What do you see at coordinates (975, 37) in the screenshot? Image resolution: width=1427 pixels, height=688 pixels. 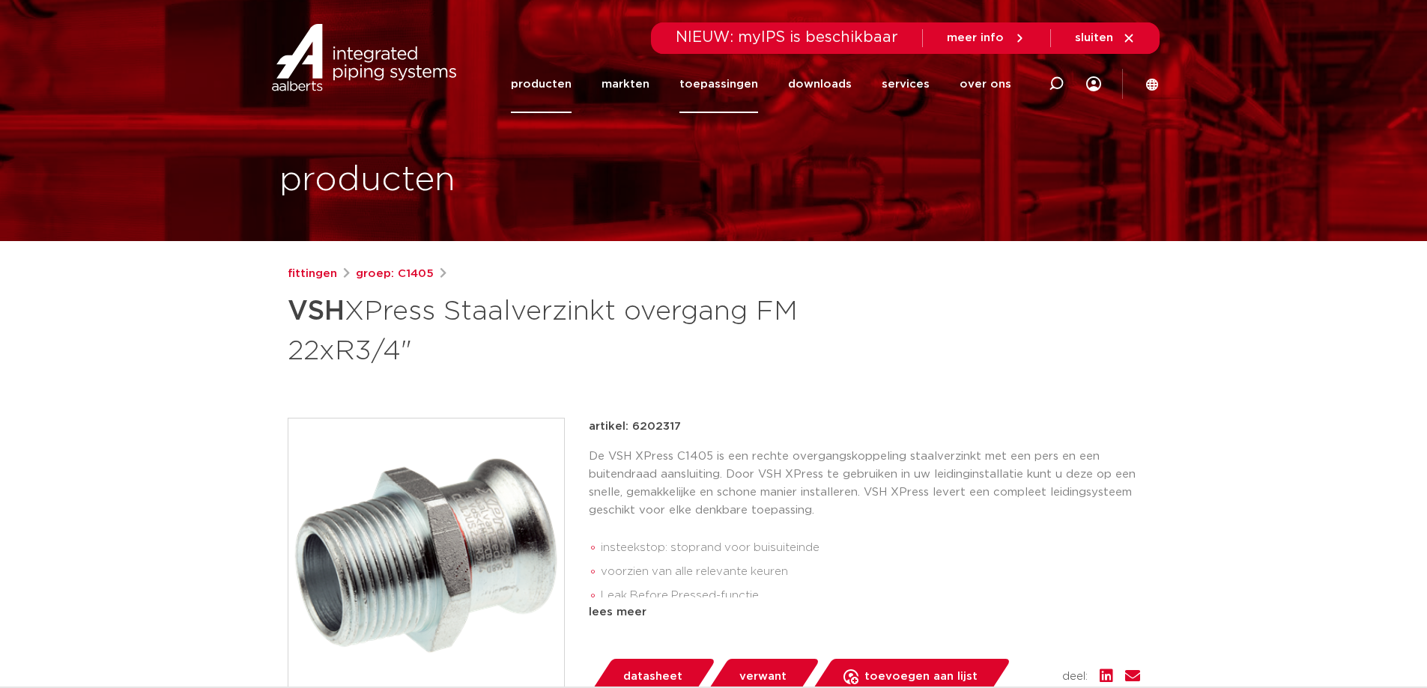 I see `span: meer info` at bounding box center [975, 37].